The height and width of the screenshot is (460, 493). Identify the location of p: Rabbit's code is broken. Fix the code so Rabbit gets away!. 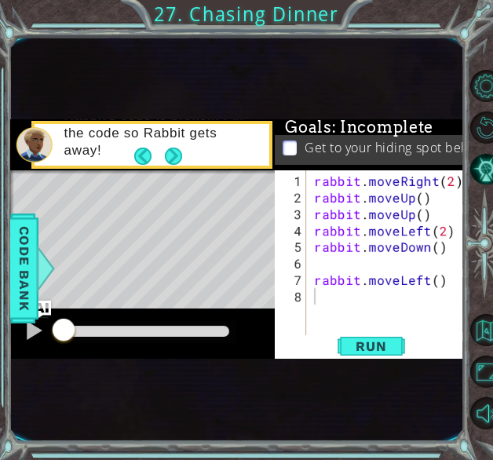
(161, 133).